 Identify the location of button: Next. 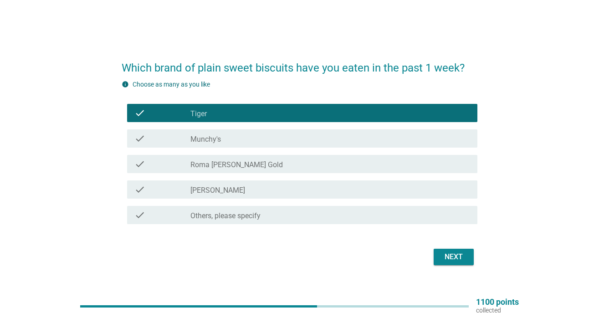
(454, 257).